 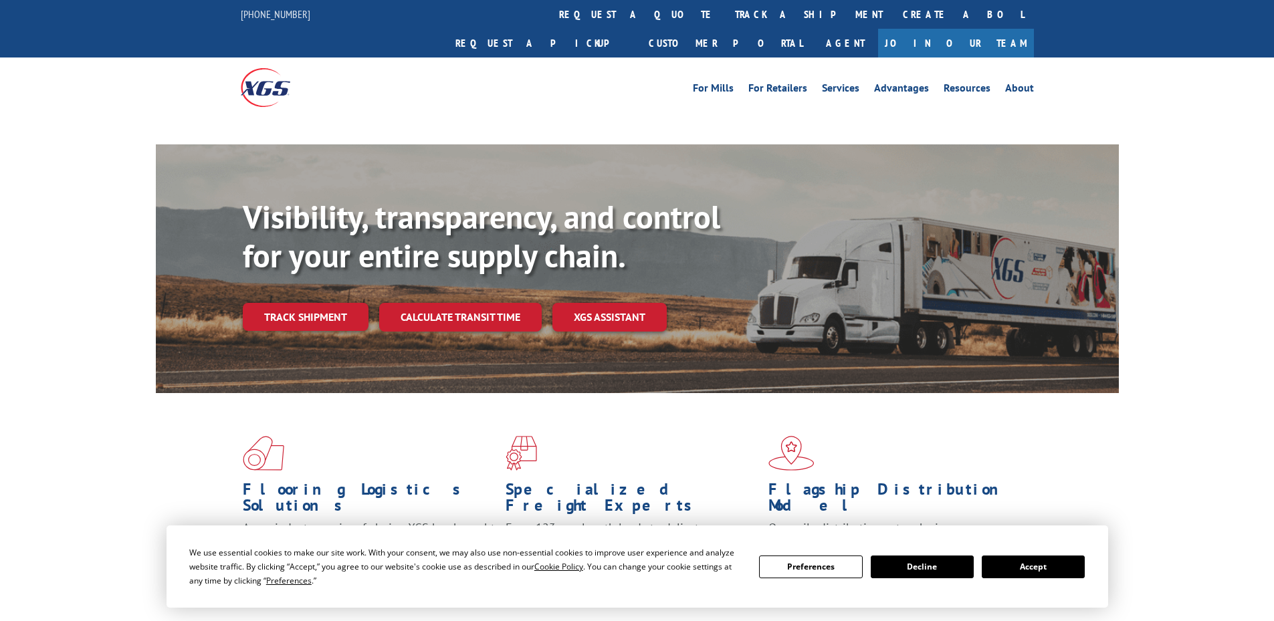 What do you see at coordinates (841, 90) in the screenshot?
I see `a: Services` at bounding box center [841, 90].